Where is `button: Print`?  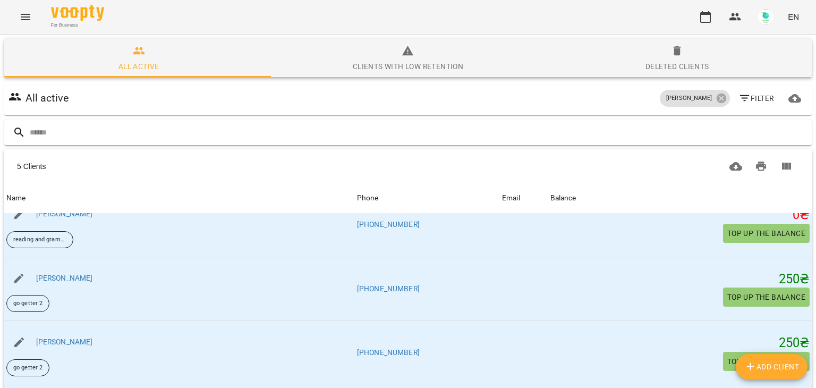 button: Print is located at coordinates (761, 166).